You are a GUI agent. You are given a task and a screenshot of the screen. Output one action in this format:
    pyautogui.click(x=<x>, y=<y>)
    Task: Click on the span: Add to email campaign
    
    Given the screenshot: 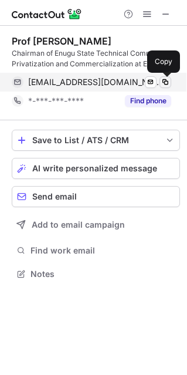 What is the action you would take?
    pyautogui.click(x=78, y=225)
    